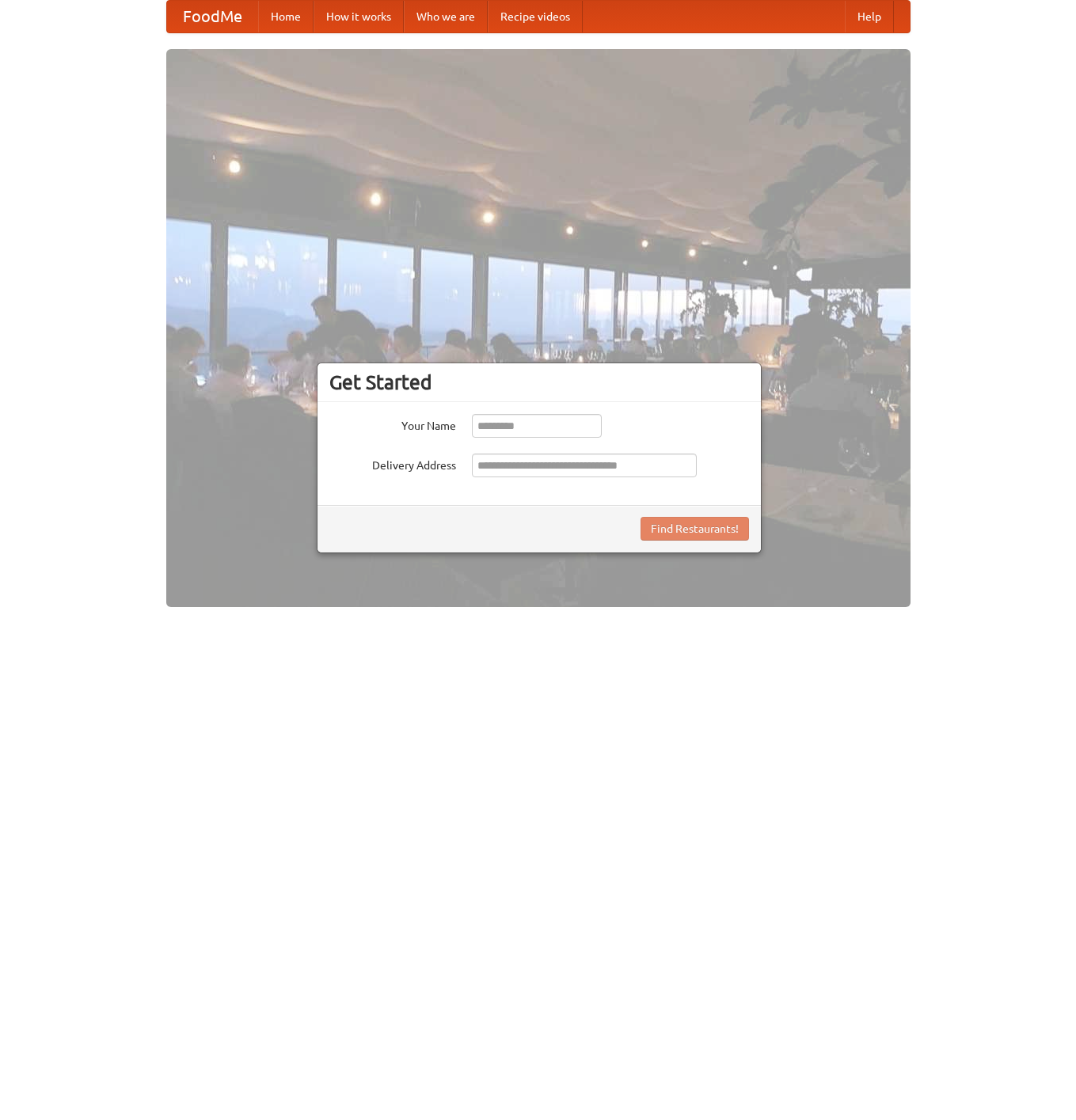  I want to click on a: FoodMe, so click(212, 16).